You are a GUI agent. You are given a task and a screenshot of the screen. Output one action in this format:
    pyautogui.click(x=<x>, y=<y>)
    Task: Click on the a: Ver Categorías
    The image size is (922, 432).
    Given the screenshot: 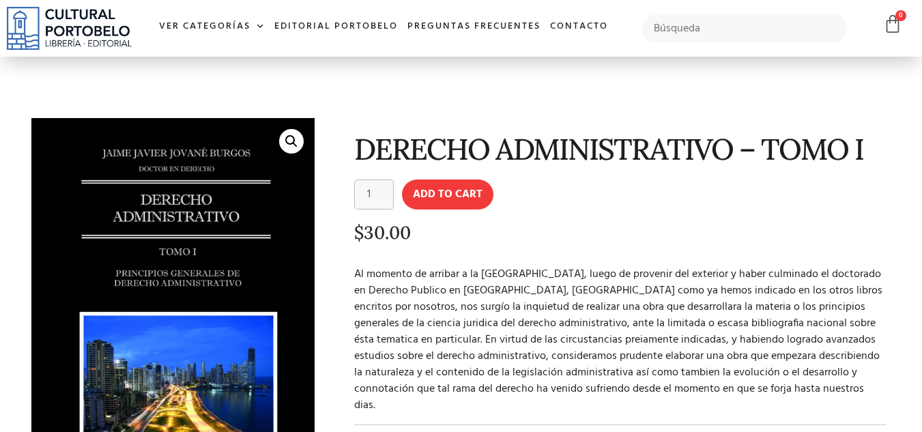 What is the action you would take?
    pyautogui.click(x=212, y=27)
    